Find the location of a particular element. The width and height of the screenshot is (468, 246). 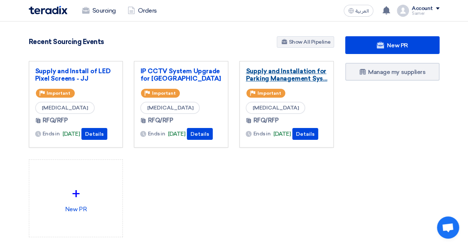

h4: Recent Sourcing Events is located at coordinates (66, 42).